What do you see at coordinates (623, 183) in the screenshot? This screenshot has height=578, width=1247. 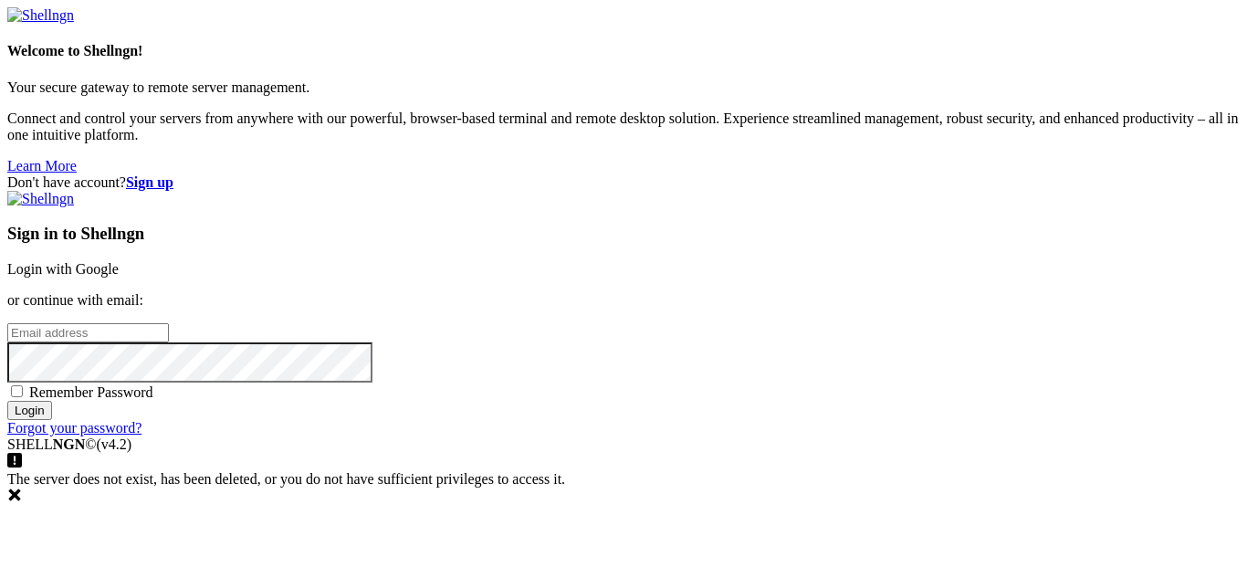 I see `div: Don't have account?` at bounding box center [623, 183].